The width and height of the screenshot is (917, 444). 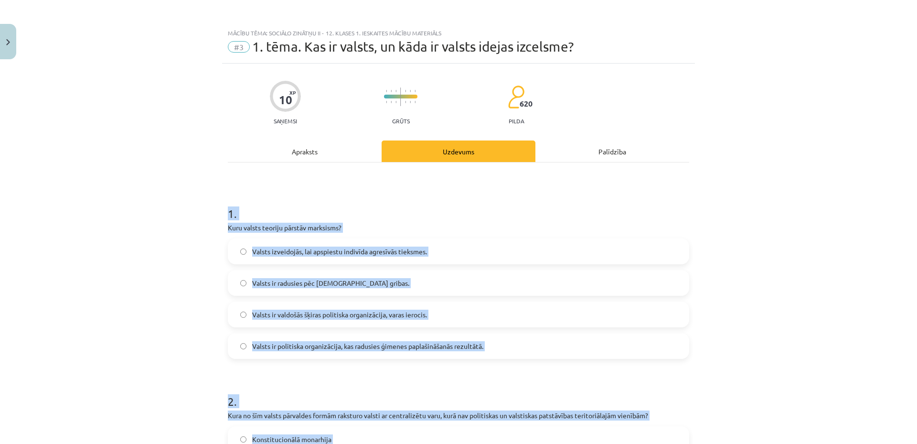 What do you see at coordinates (285, 121) in the screenshot?
I see `p: Saņemsi` at bounding box center [285, 121].